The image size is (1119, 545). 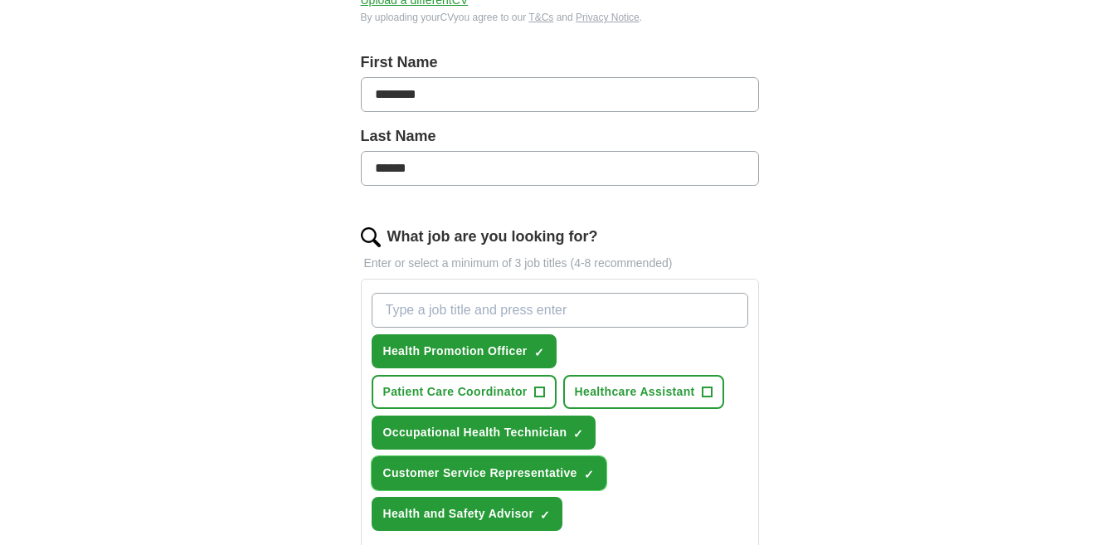 What do you see at coordinates (489, 473) in the screenshot?
I see `button: Customer Service Representative✓` at bounding box center [489, 473].